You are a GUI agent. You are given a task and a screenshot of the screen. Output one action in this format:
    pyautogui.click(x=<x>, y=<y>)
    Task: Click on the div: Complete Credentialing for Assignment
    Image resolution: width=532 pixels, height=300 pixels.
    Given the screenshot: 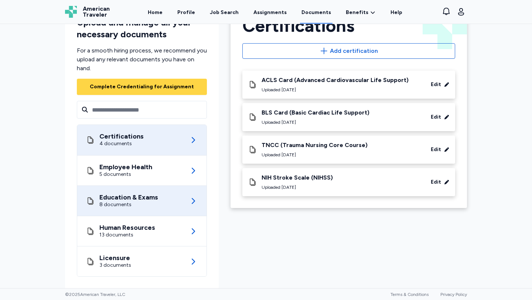 What is the action you would take?
    pyautogui.click(x=142, y=87)
    